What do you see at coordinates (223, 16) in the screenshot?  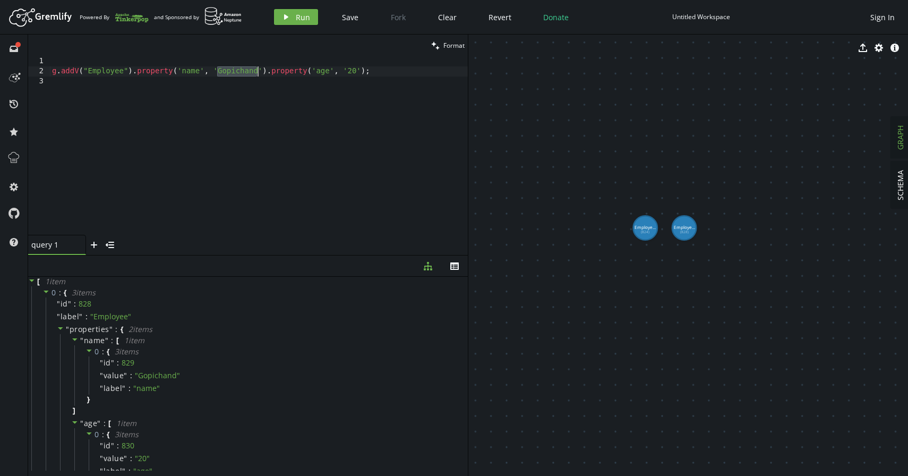 I see `img: AWS Neptune` at bounding box center [223, 16].